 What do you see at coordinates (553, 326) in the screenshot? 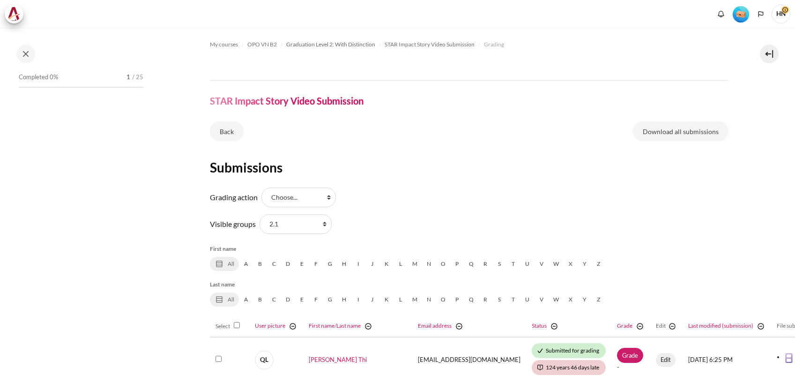
I see `a: Hide Status` at bounding box center [553, 326].